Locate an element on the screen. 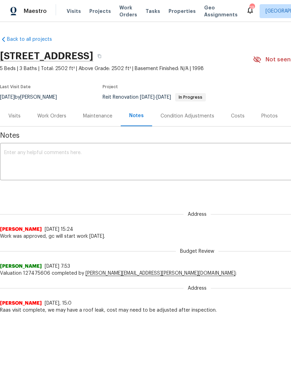 This screenshot has width=291, height=373. div: 19 is located at coordinates (252, 8).